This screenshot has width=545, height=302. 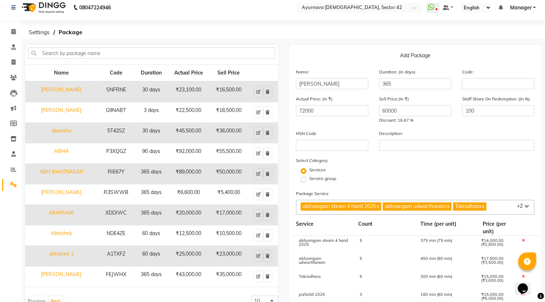 I want to click on label: Sell Price:(In ₹), so click(x=394, y=99).